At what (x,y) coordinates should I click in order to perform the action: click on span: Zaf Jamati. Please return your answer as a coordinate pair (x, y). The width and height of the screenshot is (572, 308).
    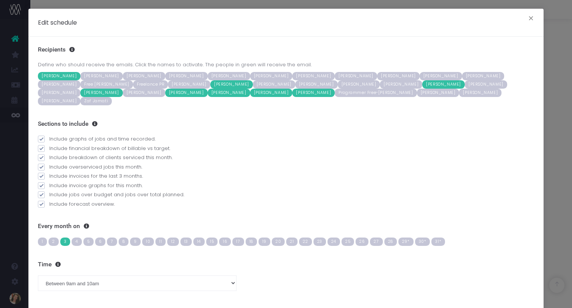
    Looking at the image, I should click on (96, 101).